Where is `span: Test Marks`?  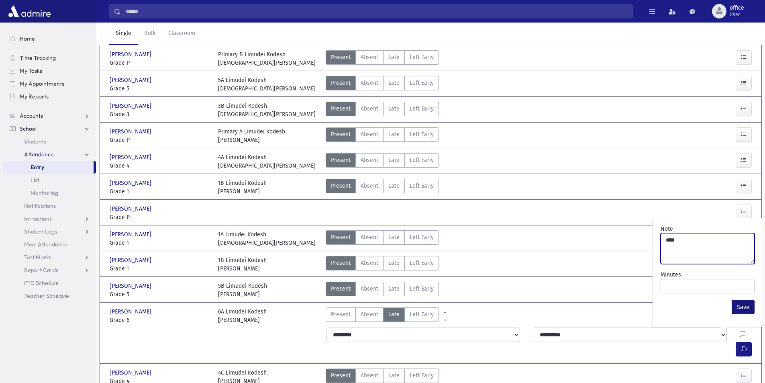 span: Test Marks is located at coordinates (38, 257).